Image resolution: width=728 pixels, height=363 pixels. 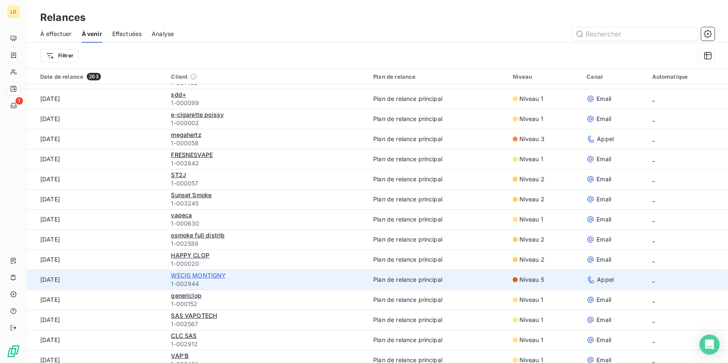 What do you see at coordinates (180, 356) in the screenshot?
I see `span: VAP'B` at bounding box center [180, 356].